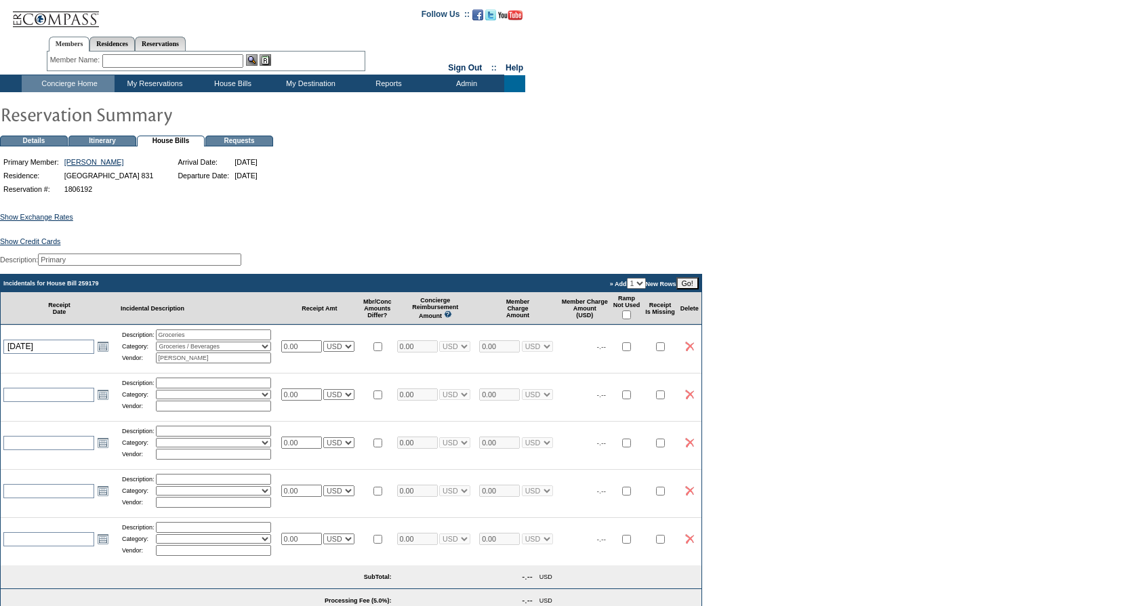 Image resolution: width=1123 pixels, height=606 pixels. I want to click on td: My Destination, so click(309, 83).